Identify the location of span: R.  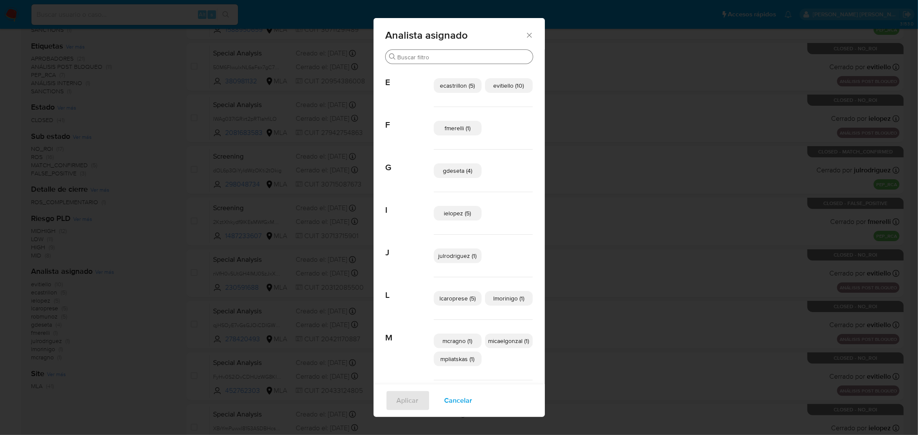
(410, 392).